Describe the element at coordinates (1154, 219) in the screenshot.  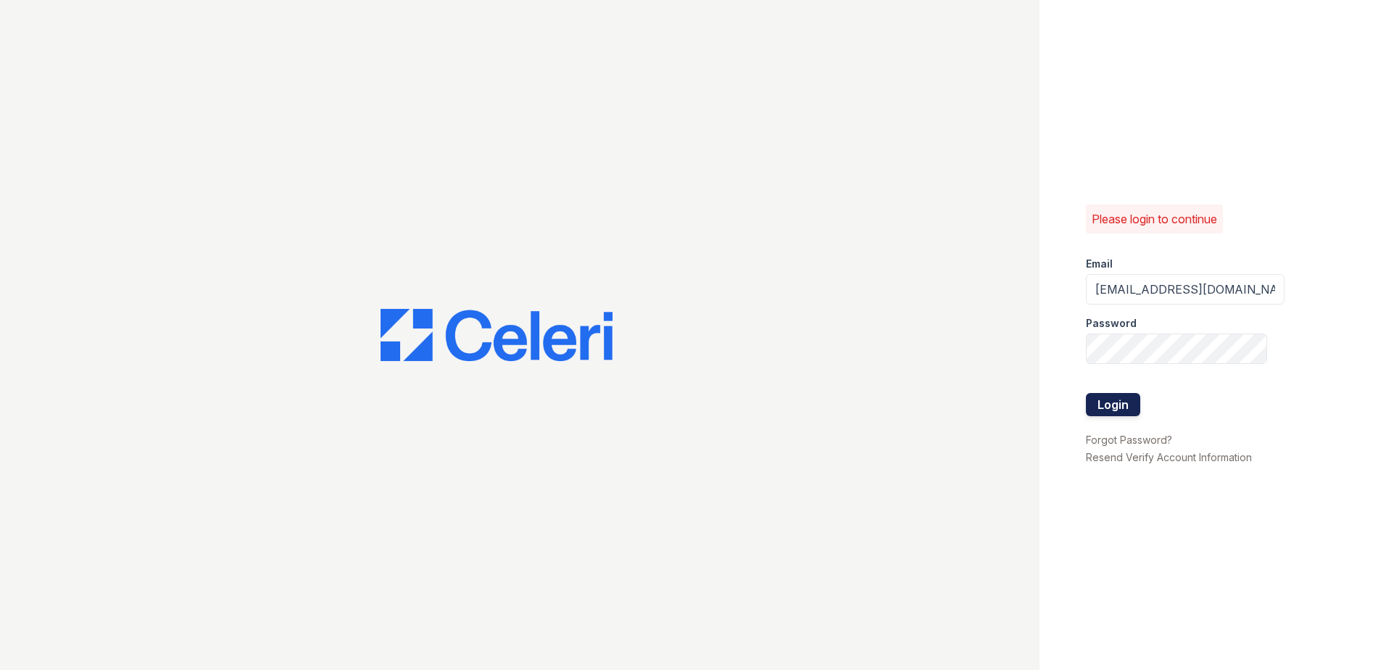
I see `p: Please login to continue` at that location.